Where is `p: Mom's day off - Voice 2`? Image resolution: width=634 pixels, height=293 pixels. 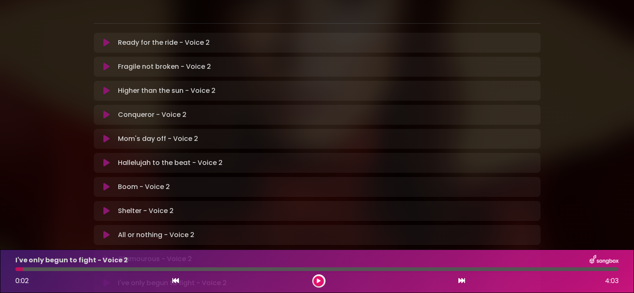
p: Mom's day off - Voice 2 is located at coordinates (158, 139).